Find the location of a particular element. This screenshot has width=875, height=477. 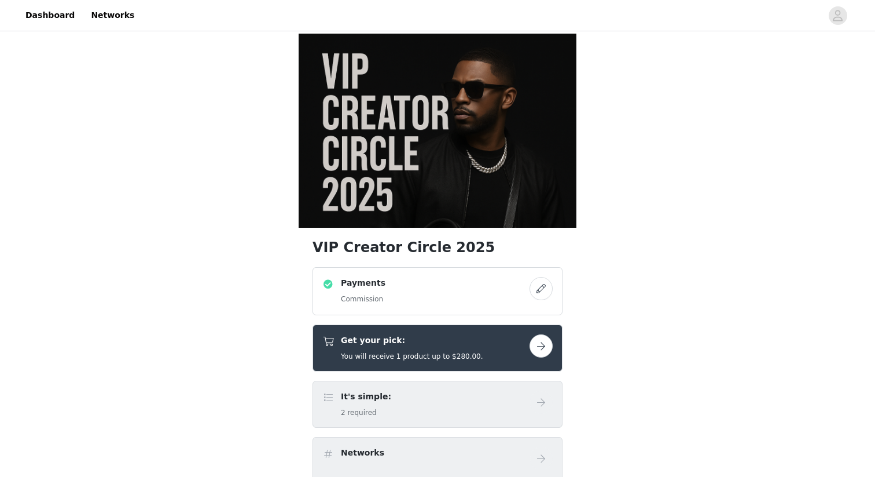

a: Dashboard is located at coordinates (50, 15).